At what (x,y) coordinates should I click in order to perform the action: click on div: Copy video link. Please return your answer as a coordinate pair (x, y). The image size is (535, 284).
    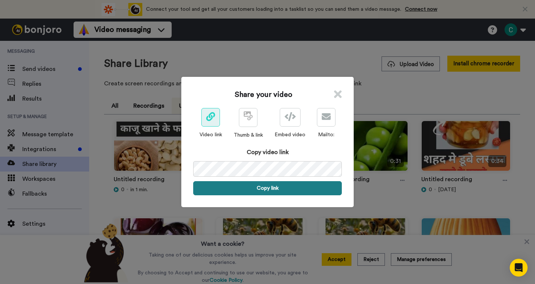
    Looking at the image, I should click on (268, 152).